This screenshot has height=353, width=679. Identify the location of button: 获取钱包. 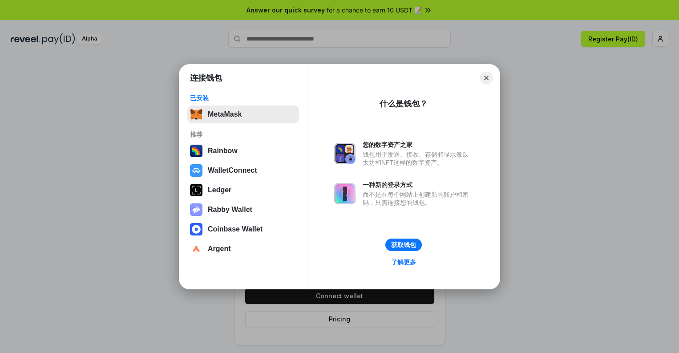
(404, 245).